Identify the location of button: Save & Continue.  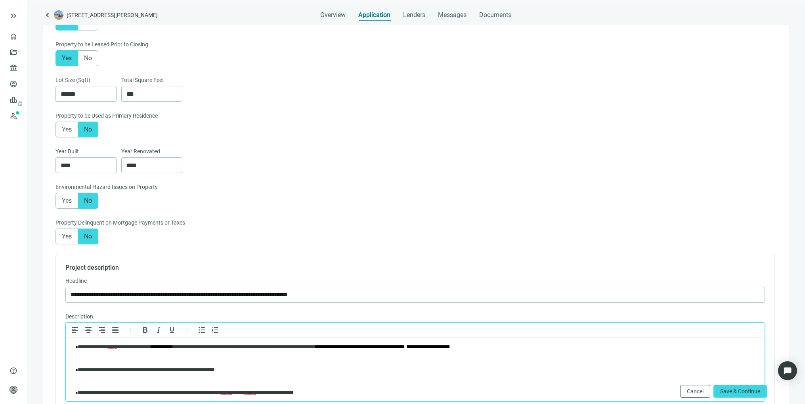
(740, 392).